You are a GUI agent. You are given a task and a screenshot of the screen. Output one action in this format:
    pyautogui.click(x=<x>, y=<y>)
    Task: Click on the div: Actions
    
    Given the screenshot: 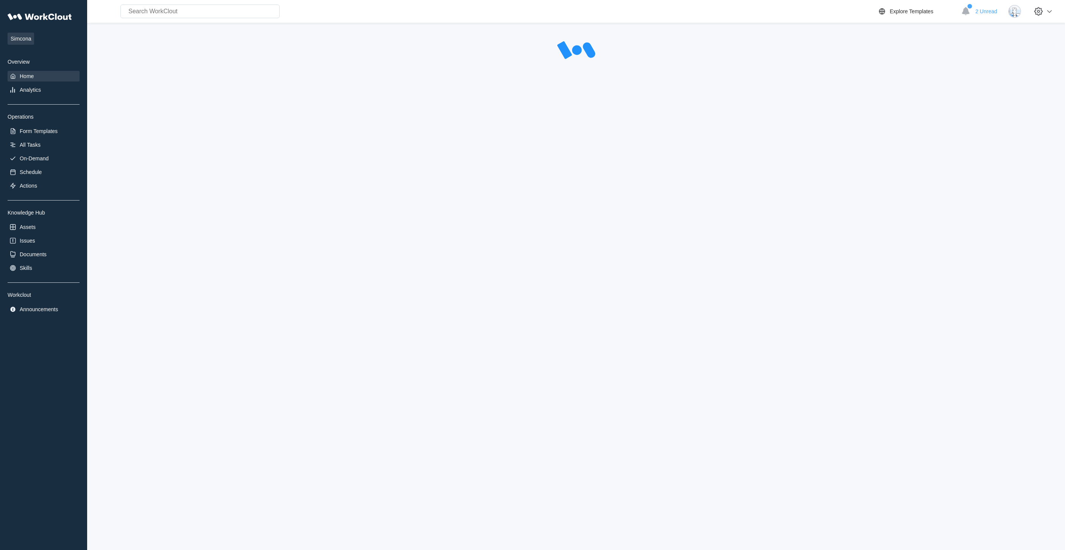 What is the action you would take?
    pyautogui.click(x=28, y=186)
    